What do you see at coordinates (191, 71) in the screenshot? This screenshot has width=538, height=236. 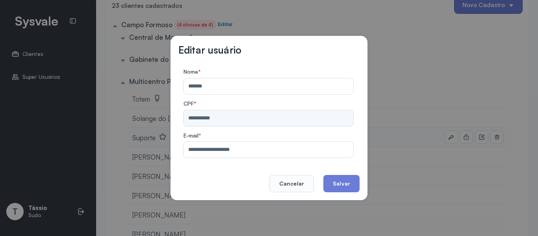 I see `span: Nome` at bounding box center [191, 71].